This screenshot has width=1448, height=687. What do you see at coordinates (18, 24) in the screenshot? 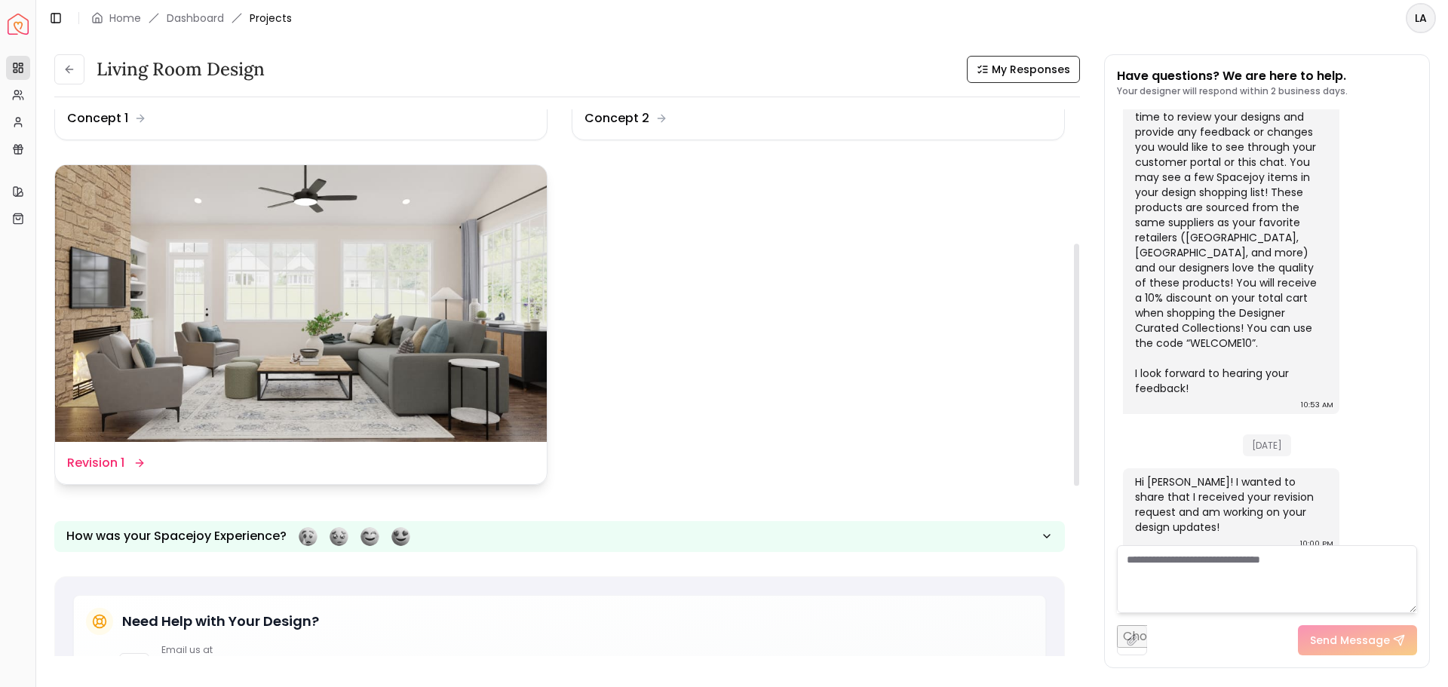
I see `a: Spacejoy` at bounding box center [18, 24].